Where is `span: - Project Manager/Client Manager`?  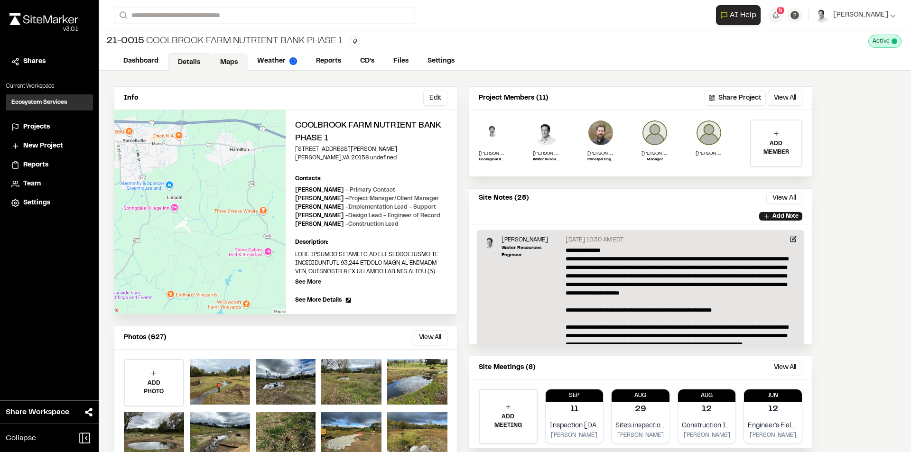
span: - Project Manager/Client Manager is located at coordinates (392, 199).